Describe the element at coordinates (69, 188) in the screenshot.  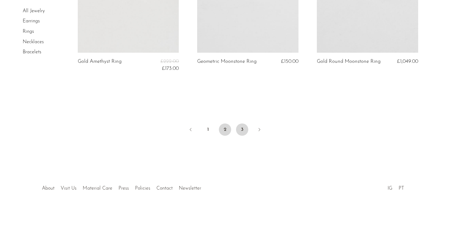
I see `a: Visit Us` at that location.